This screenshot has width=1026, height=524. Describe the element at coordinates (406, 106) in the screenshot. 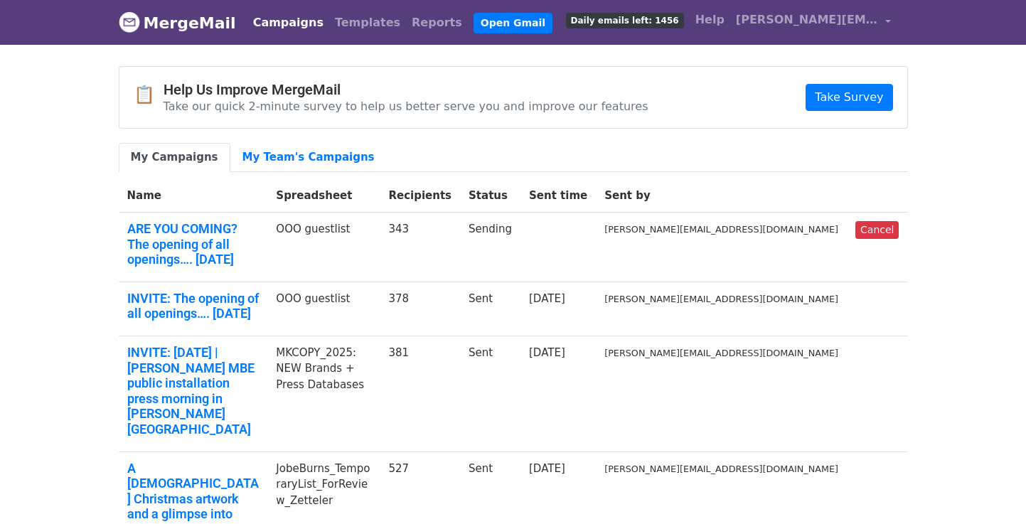

I see `p: Take our quick 2-minute survey to help us better serve you and improve our features` at that location.